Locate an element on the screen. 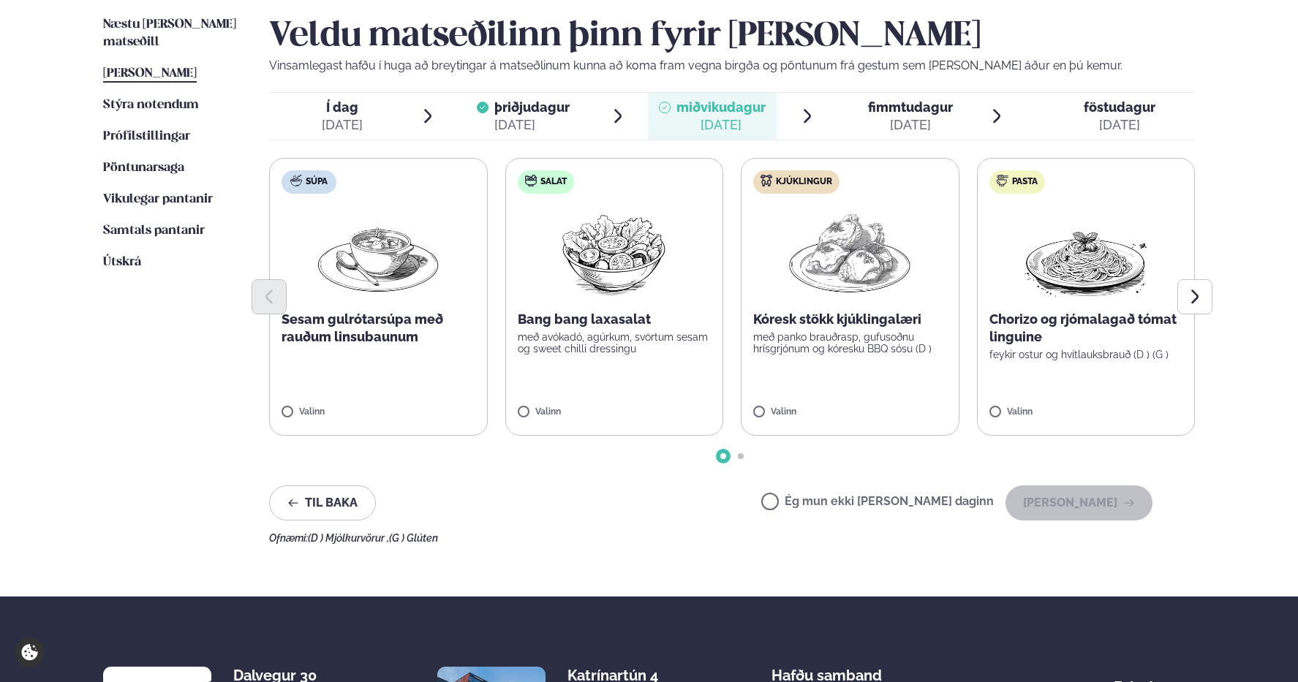  p: með avókadó, agúrkum, svörtum sesam og sweet chilli dressingu is located at coordinates (614, 343).